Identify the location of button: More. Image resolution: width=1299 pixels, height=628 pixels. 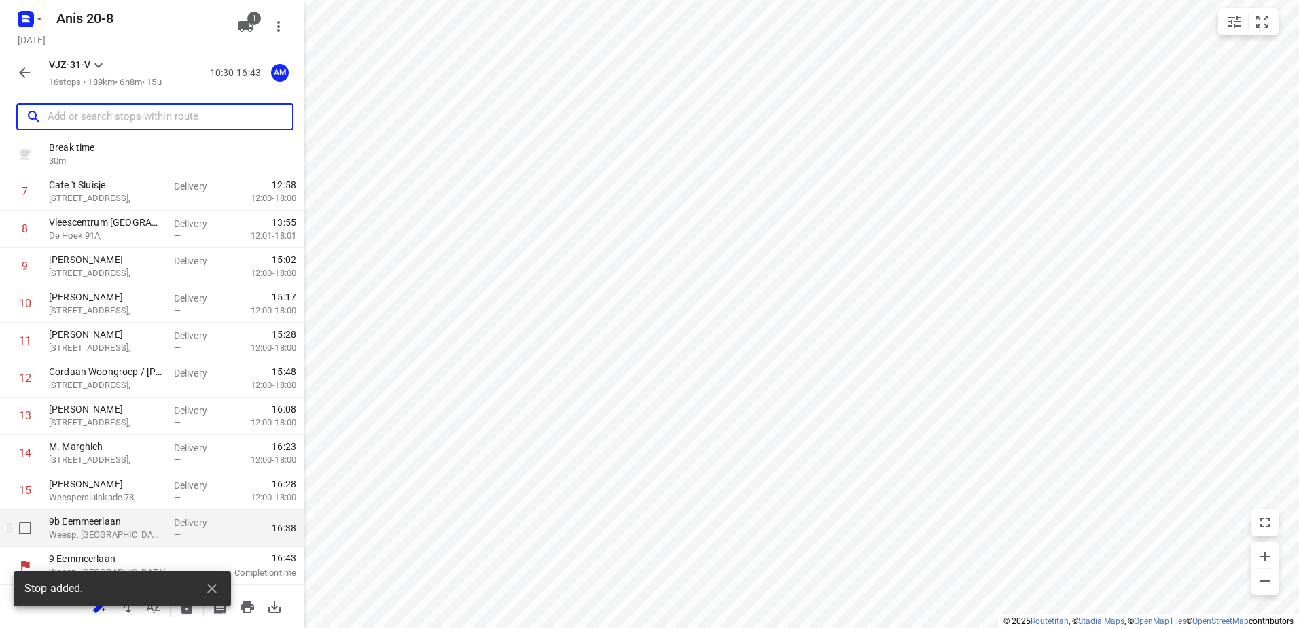
(279, 27).